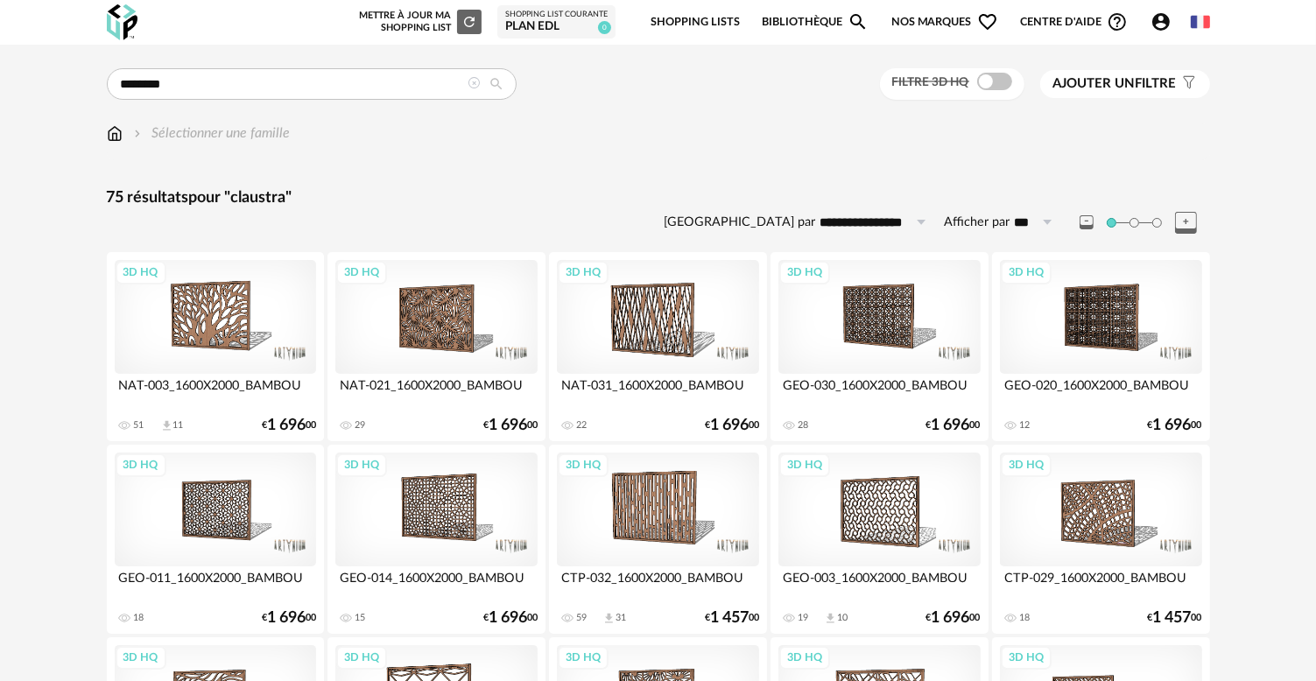 This screenshot has width=1316, height=681. What do you see at coordinates (944, 22) in the screenshot?
I see `span: Nos marques` at bounding box center [944, 22].